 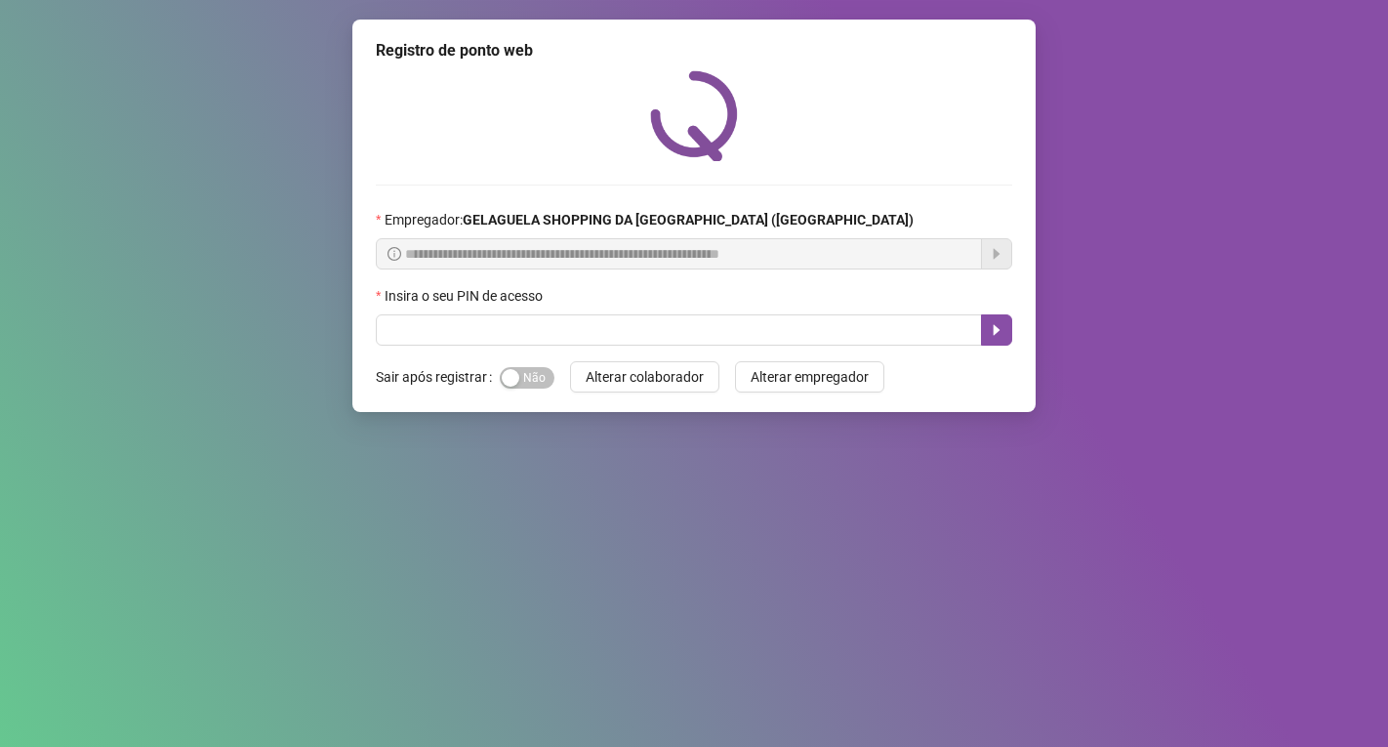 What do you see at coordinates (997, 330) in the screenshot?
I see `span: caret-right` at bounding box center [997, 330].